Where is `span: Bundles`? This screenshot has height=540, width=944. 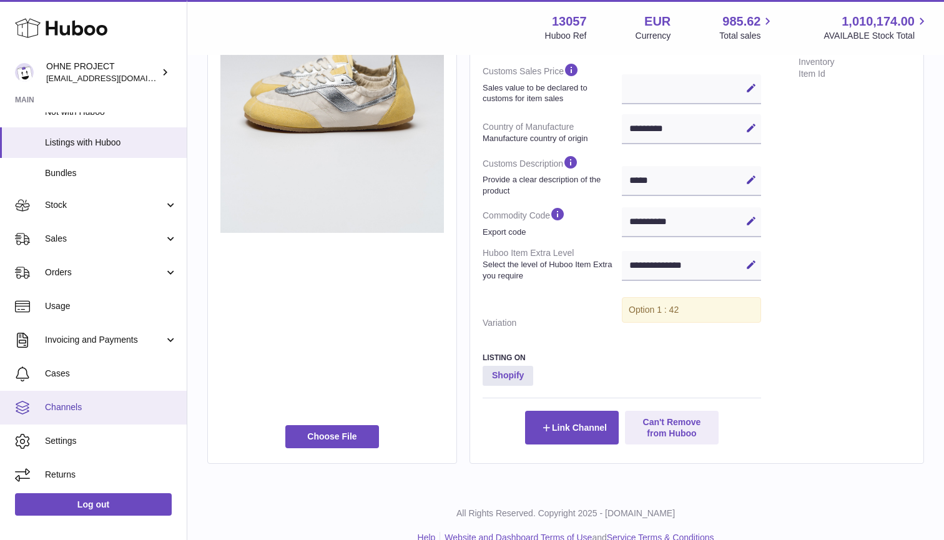
span: Bundles is located at coordinates (111, 173).